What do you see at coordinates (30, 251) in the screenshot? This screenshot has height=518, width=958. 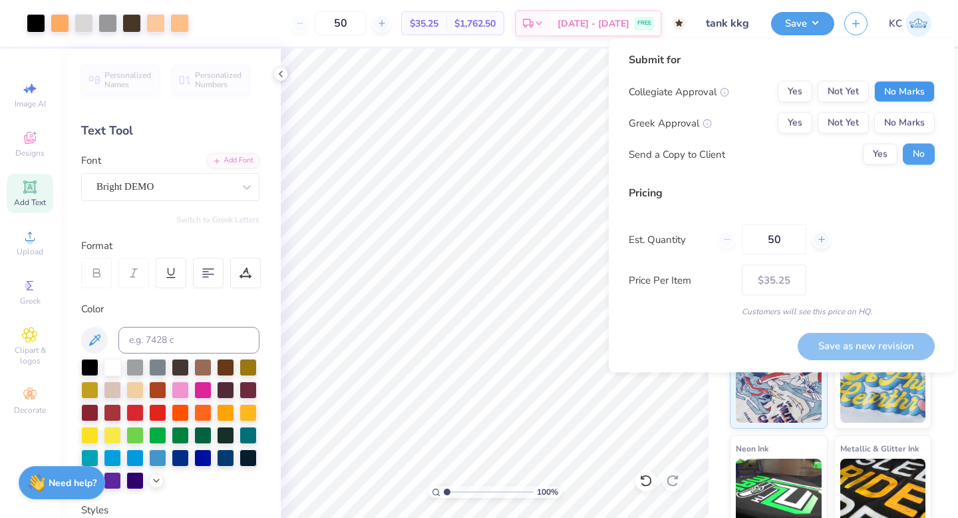 I see `span: Upload` at bounding box center [30, 251].